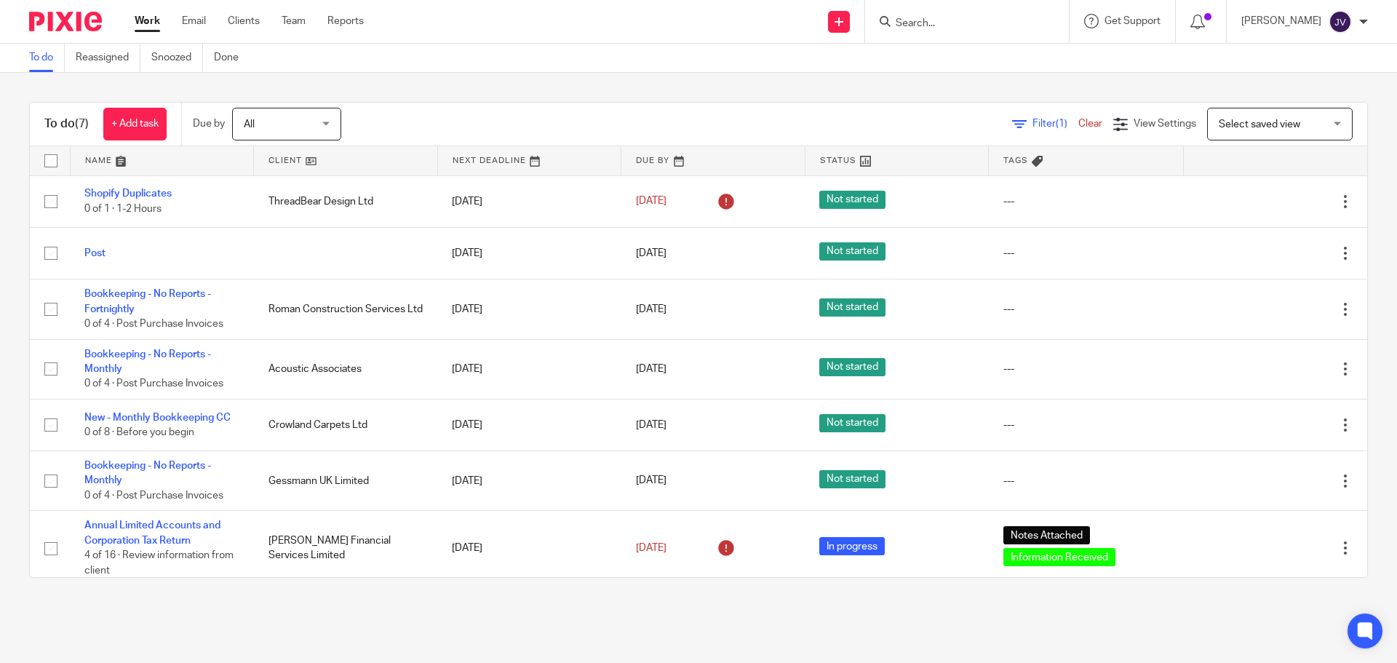  What do you see at coordinates (346, 21) in the screenshot?
I see `a: Reports` at bounding box center [346, 21].